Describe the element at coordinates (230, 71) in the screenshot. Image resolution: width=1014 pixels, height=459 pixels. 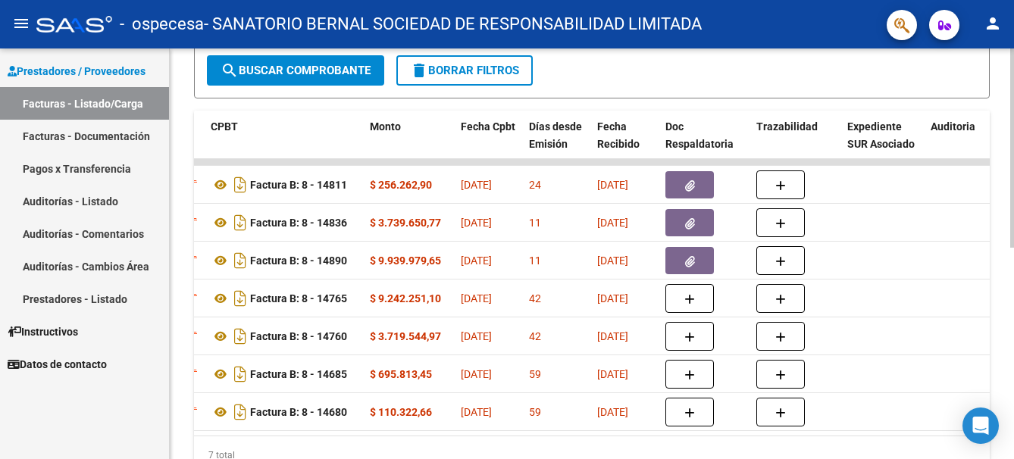
I see `mat-icon: search` at that location.